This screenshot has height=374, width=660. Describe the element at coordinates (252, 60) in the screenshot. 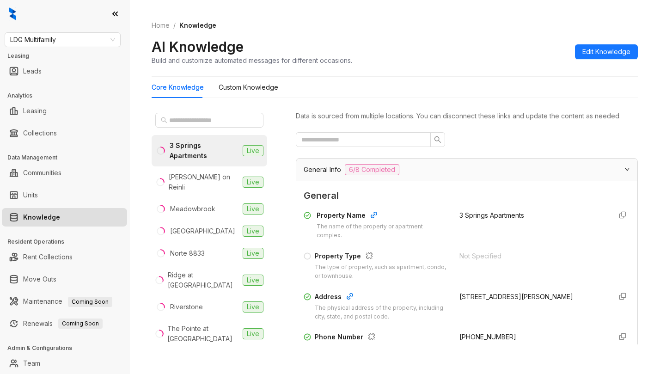

I see `div: Build and customize automated messages for different occasions.` at that location.